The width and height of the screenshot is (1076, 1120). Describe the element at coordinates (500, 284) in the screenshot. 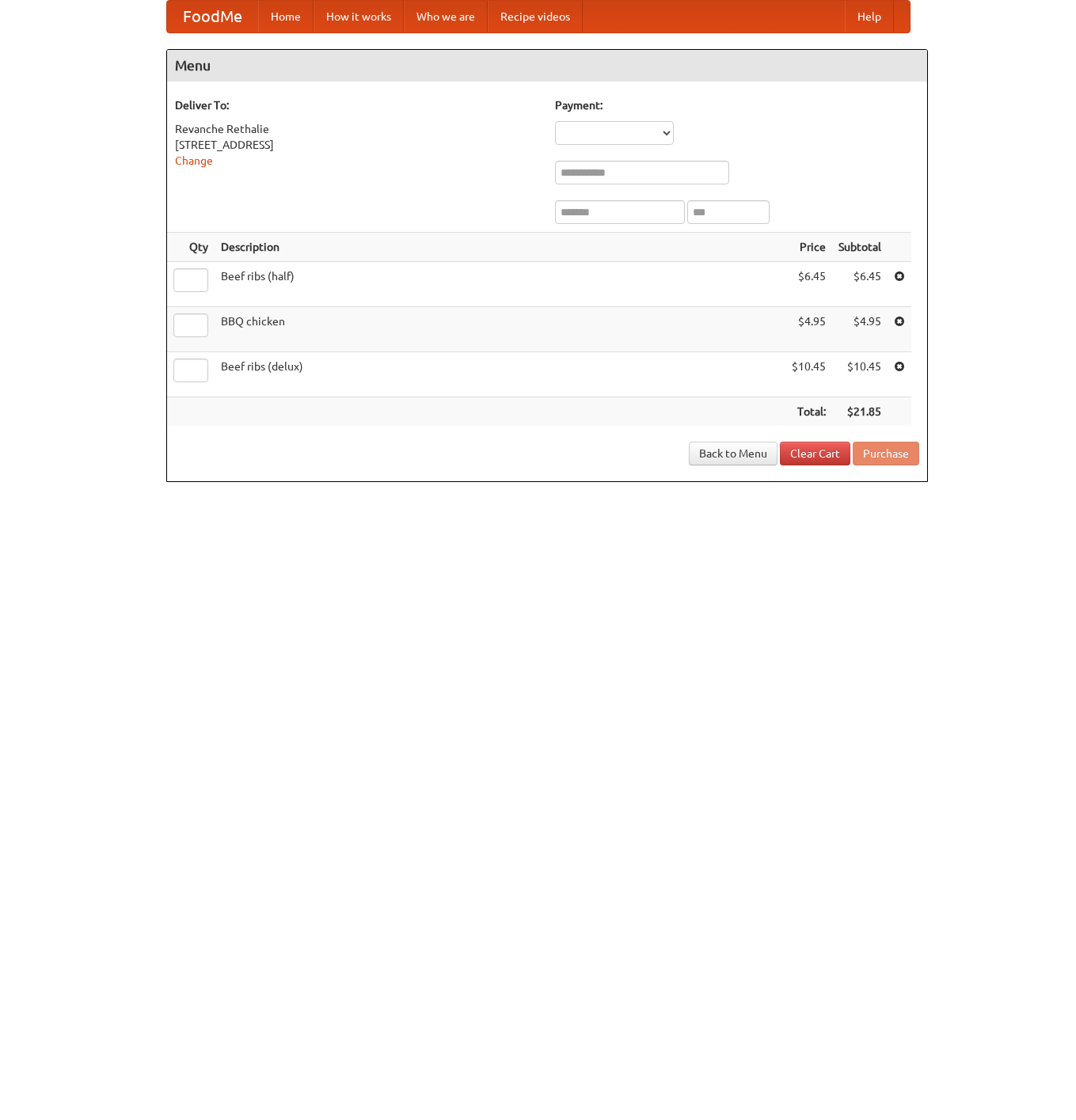

I see `td: Beef ribs (half)` at that location.